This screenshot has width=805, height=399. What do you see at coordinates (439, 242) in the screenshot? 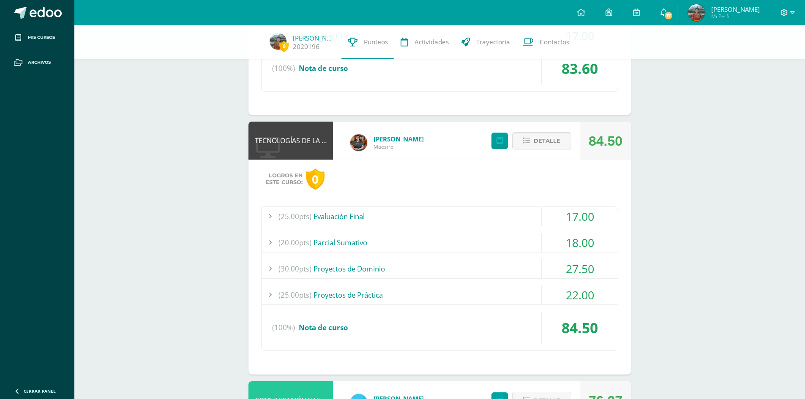
I see `div: Parcial Sumativo` at bounding box center [439, 242].